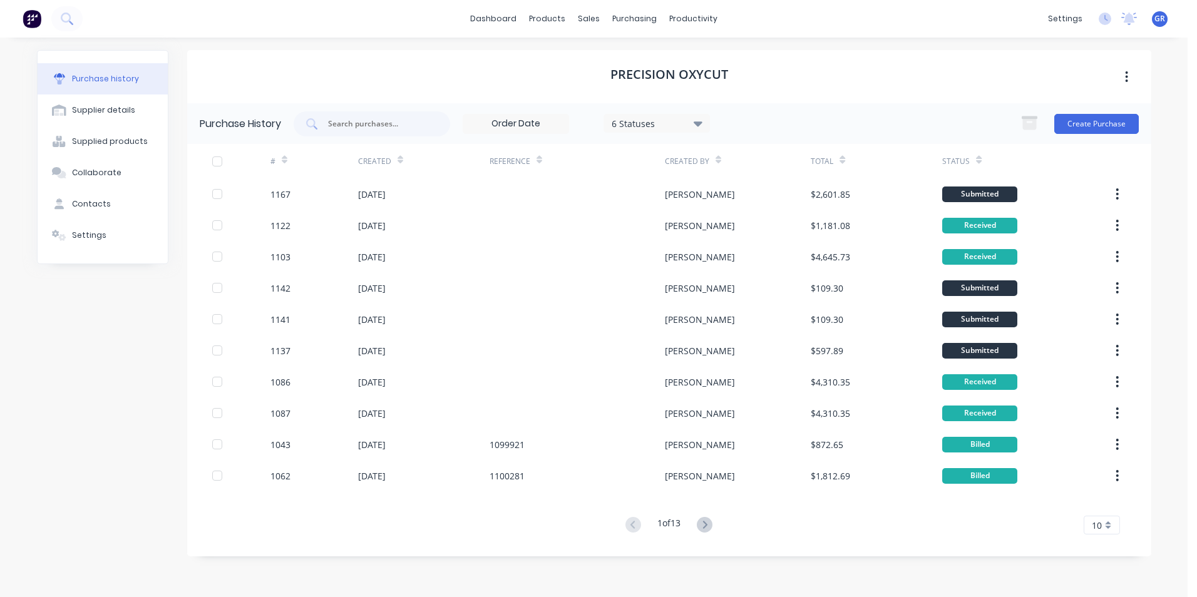 Image resolution: width=1197 pixels, height=597 pixels. What do you see at coordinates (91, 204) in the screenshot?
I see `div: Contacts` at bounding box center [91, 204].